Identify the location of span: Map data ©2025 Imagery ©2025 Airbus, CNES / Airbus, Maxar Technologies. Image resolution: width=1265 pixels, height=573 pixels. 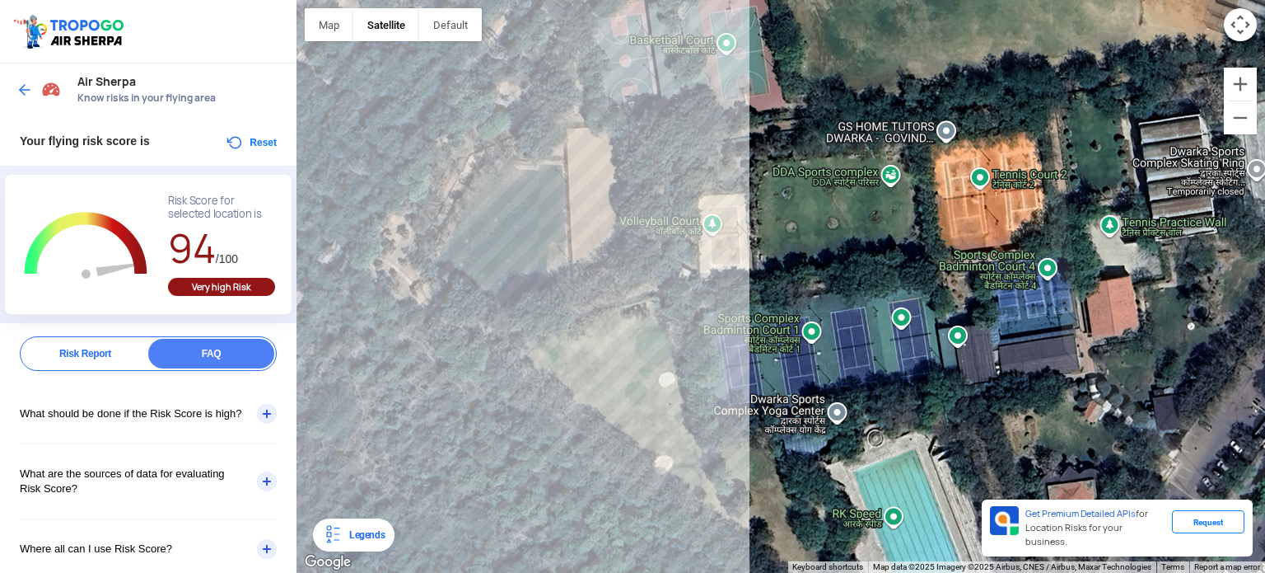
(1012, 566).